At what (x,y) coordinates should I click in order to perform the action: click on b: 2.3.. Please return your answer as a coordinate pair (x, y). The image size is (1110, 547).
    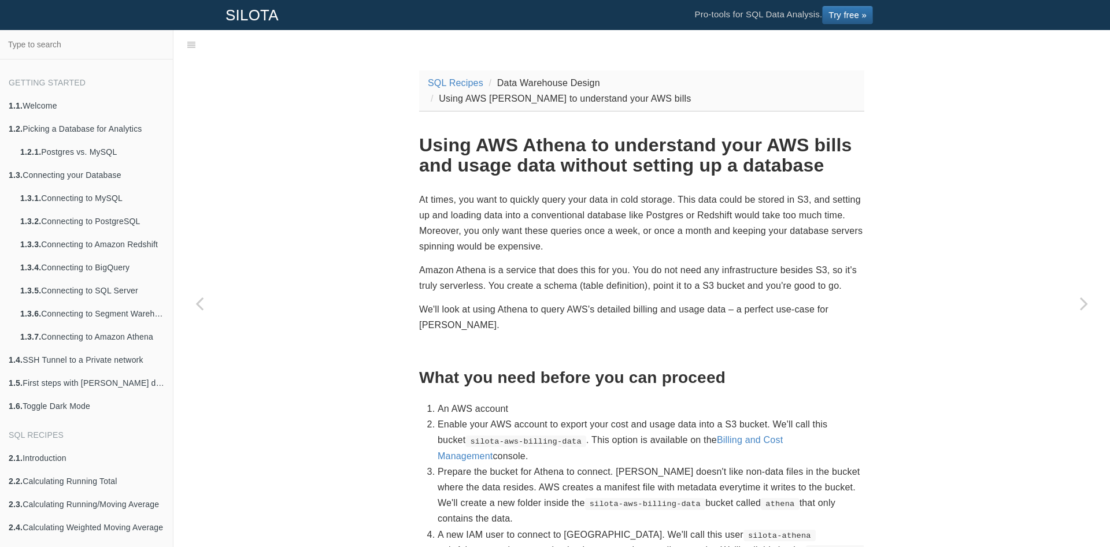
    Looking at the image, I should click on (16, 505).